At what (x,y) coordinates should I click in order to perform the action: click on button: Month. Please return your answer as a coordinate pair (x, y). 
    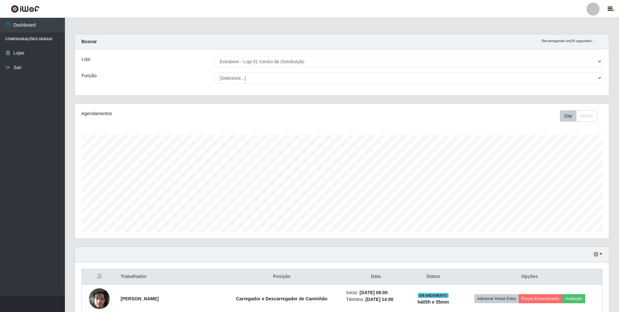
    Looking at the image, I should click on (587, 116).